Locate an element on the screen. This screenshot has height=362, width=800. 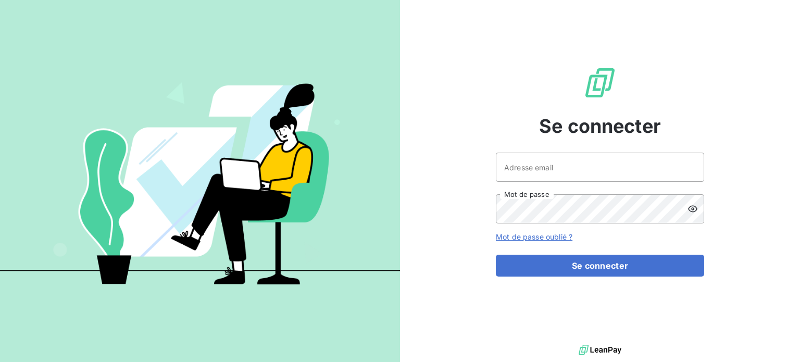
img: logo is located at coordinates (600, 350).